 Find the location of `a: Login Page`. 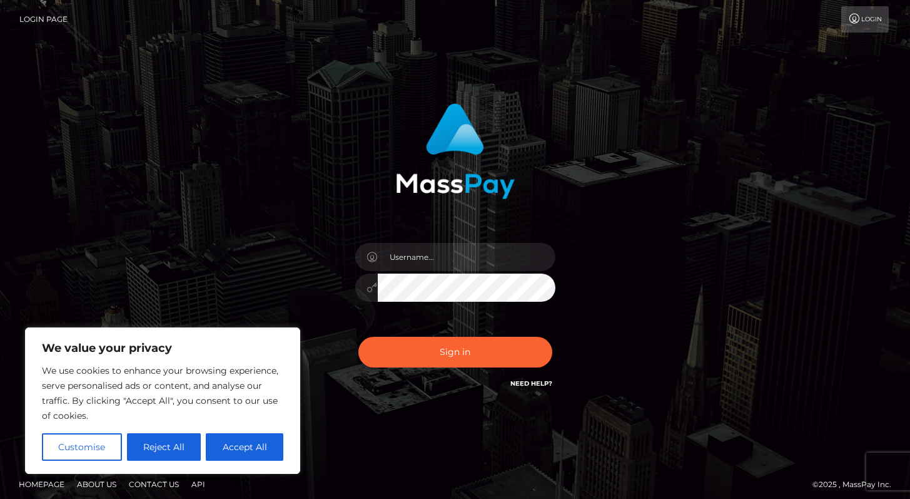

a: Login Page is located at coordinates (43, 19).